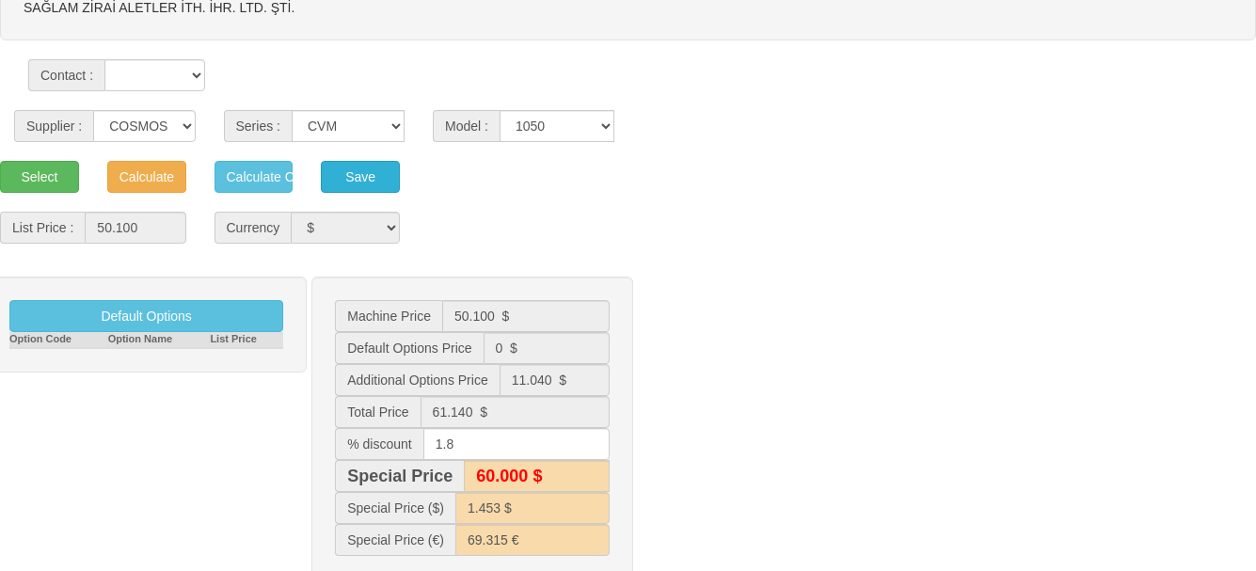 The height and width of the screenshot is (571, 1256). I want to click on div: Currency, so click(253, 228).